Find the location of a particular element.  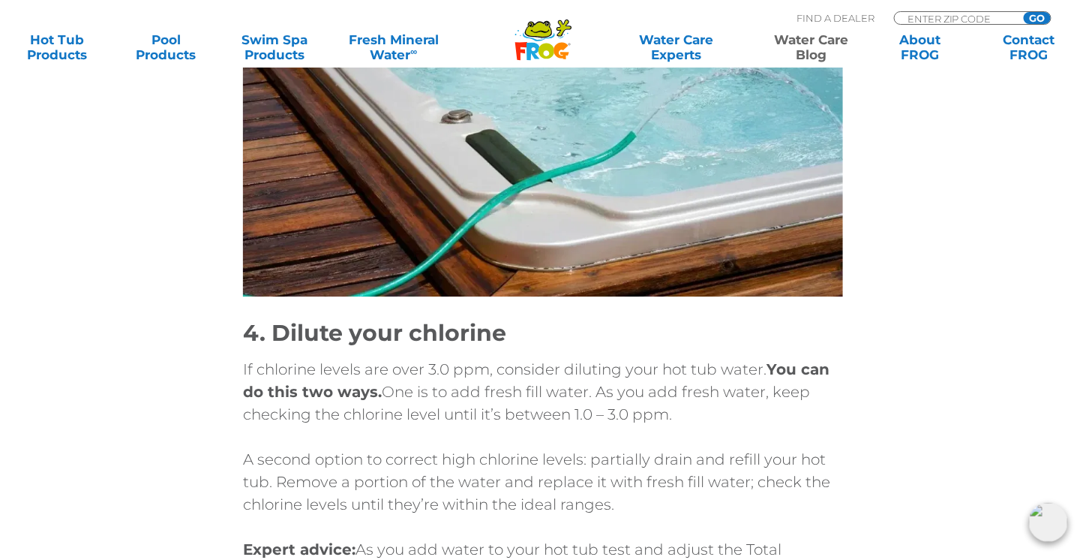

a: Water CareExperts is located at coordinates (676, 47).